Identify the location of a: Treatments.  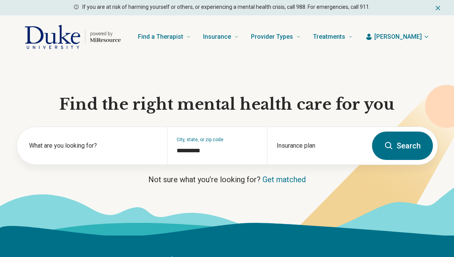
(333, 37).